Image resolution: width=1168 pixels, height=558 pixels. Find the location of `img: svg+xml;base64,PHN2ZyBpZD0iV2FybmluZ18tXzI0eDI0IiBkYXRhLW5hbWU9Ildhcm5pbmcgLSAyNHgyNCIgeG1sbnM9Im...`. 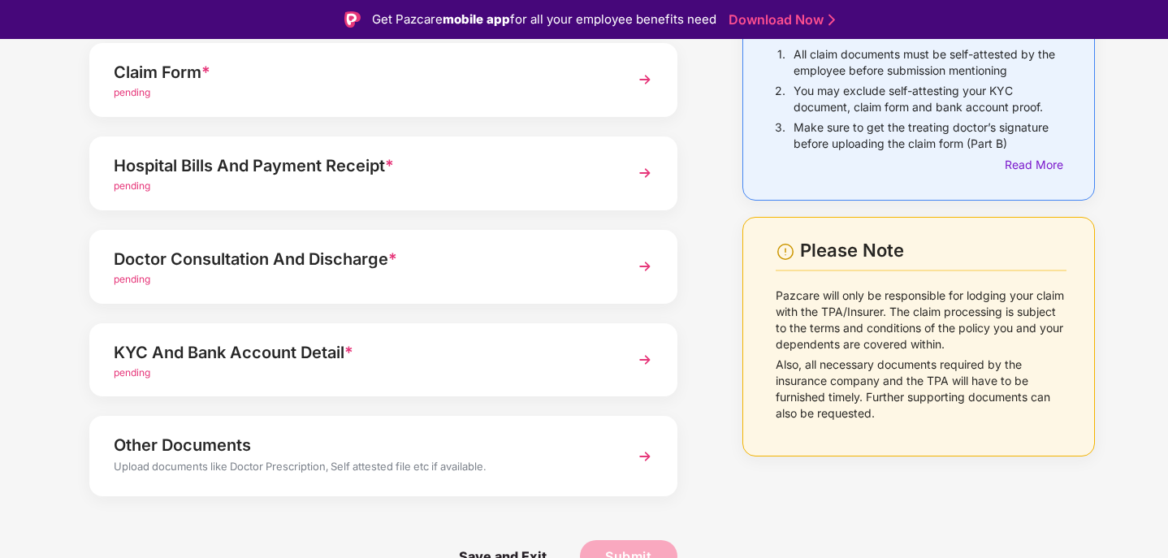

img: svg+xml;base64,PHN2ZyBpZD0iV2FybmluZ18tXzI0eDI0IiBkYXRhLW5hbWU9Ildhcm5pbmcgLSAyNHgyNCIgeG1sbnM9Im... is located at coordinates (785, 252).